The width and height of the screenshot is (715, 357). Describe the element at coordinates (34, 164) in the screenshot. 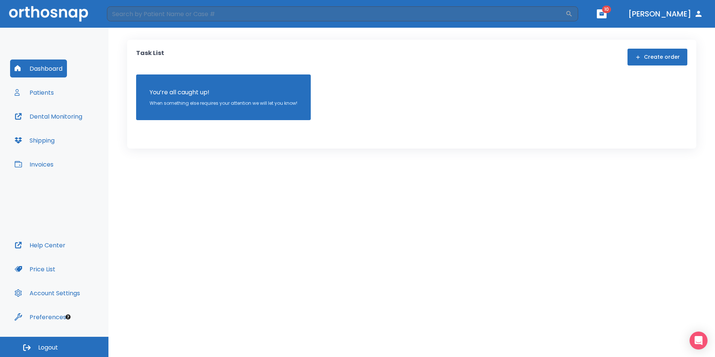

I see `a: Invoices` at that location.